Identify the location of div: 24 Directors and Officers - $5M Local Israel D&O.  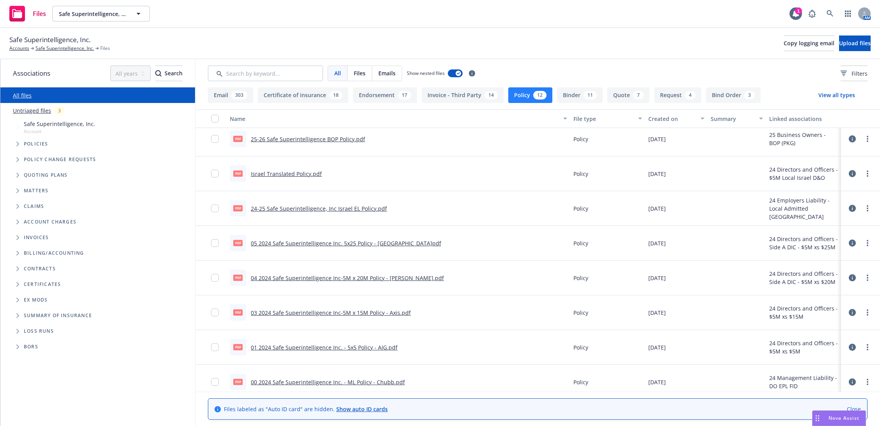
(804, 174).